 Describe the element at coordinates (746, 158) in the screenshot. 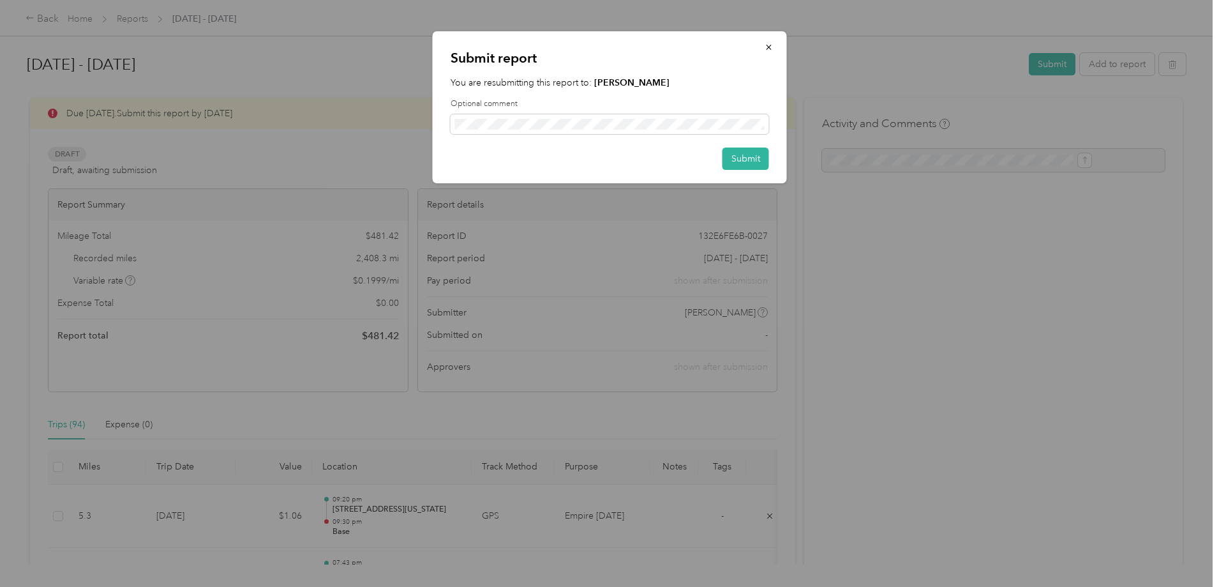

I see `button: Submit` at that location.